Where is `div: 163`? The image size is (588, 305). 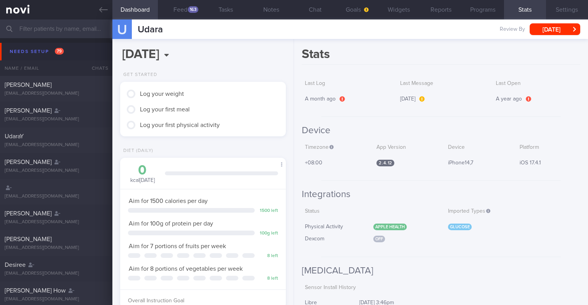 div: 163 is located at coordinates (193, 9).